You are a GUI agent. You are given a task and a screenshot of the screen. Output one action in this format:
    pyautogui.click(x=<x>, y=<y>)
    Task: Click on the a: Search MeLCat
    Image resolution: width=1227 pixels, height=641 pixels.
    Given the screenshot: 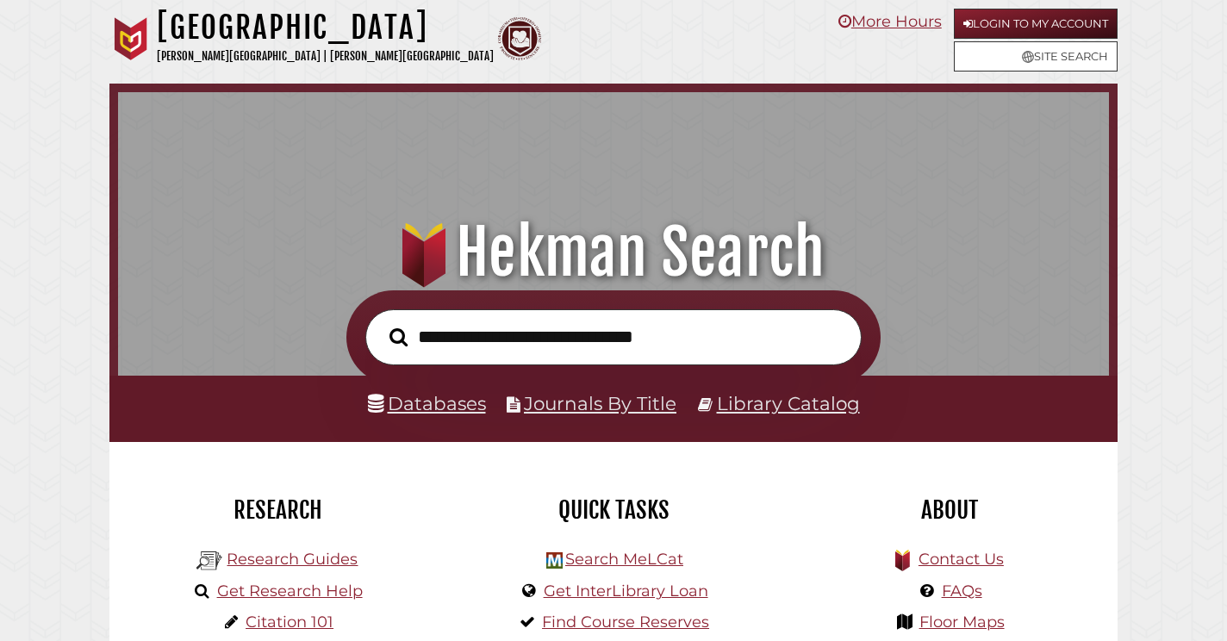 What is the action you would take?
    pyautogui.click(x=624, y=559)
    